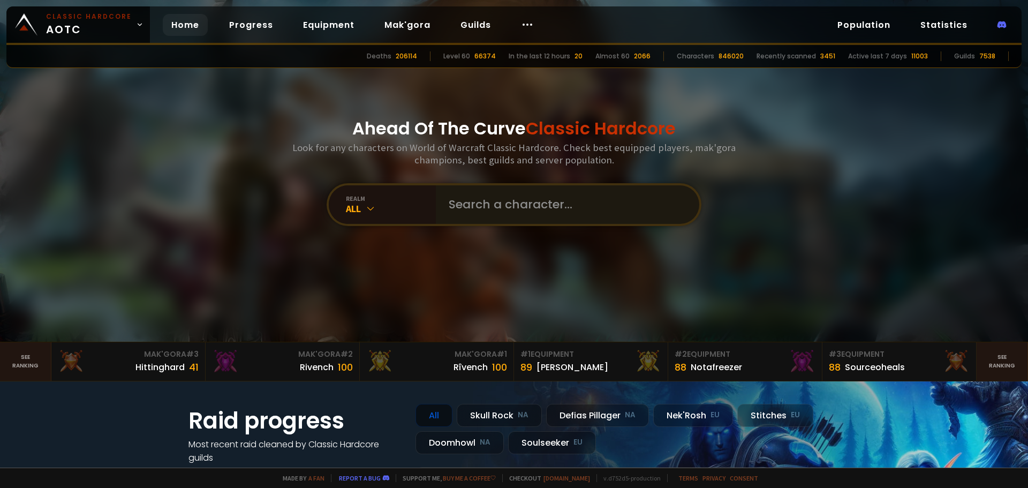 The height and width of the screenshot is (488, 1028). I want to click on a: Mak'Gora#1Rîvench100, so click(437, 361).